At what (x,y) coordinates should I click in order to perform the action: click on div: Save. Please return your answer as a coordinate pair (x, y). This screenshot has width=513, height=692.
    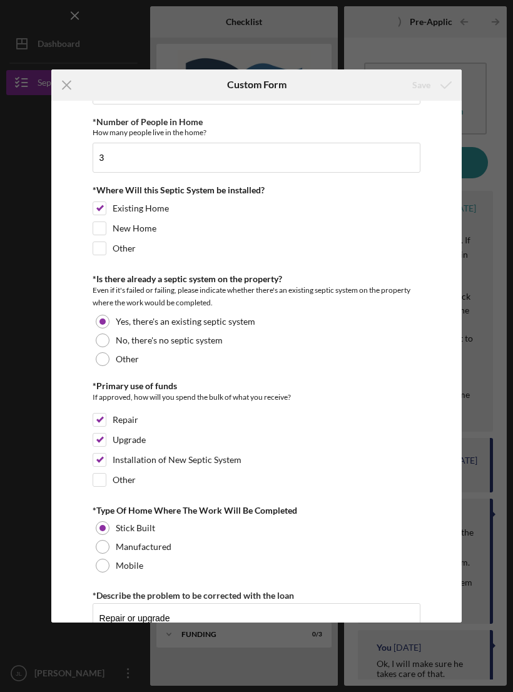
    Looking at the image, I should click on (421, 85).